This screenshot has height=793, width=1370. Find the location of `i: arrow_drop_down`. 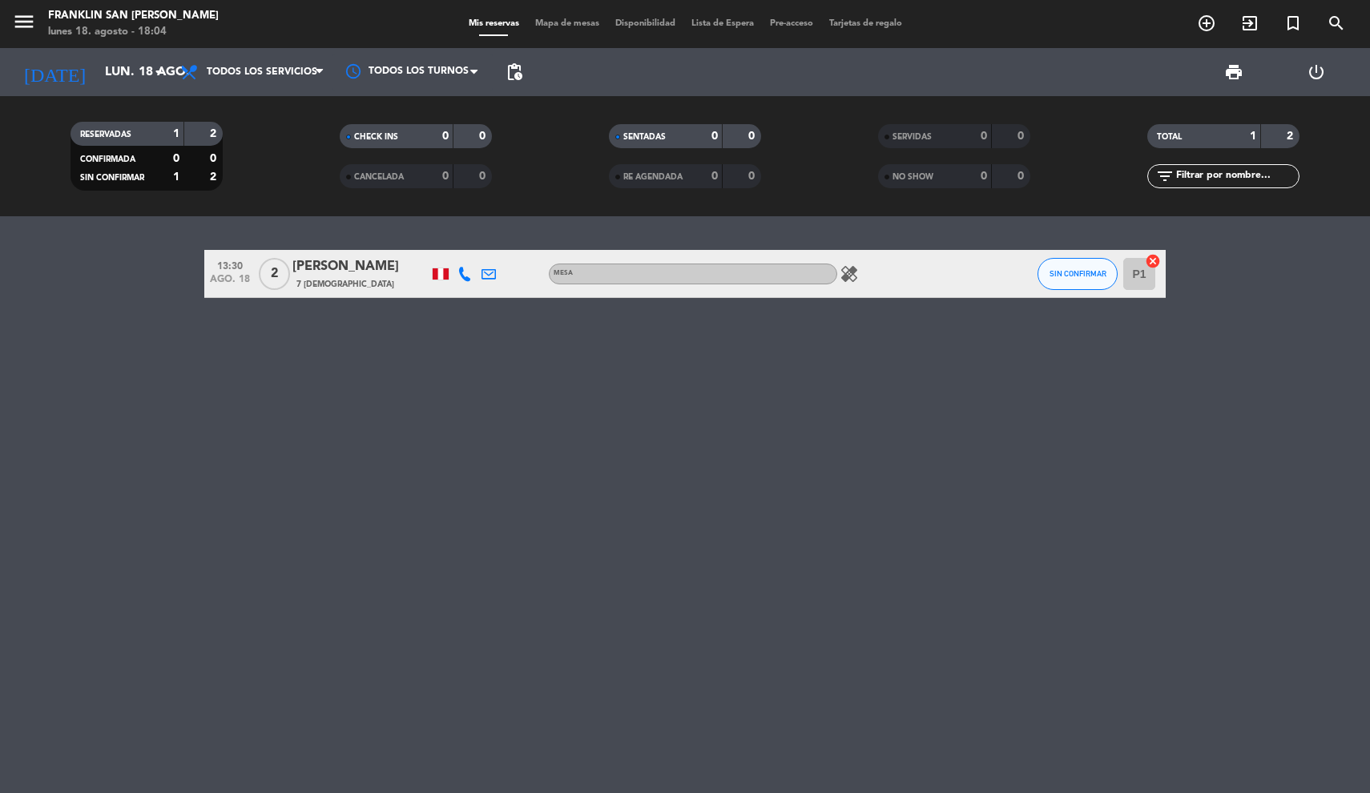

i: arrow_drop_down is located at coordinates (159, 72).